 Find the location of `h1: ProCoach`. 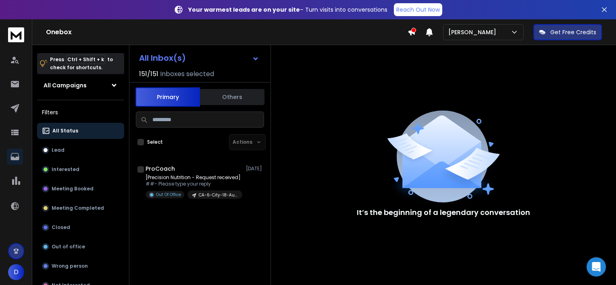

h1: ProCoach is located at coordinates (160, 169).